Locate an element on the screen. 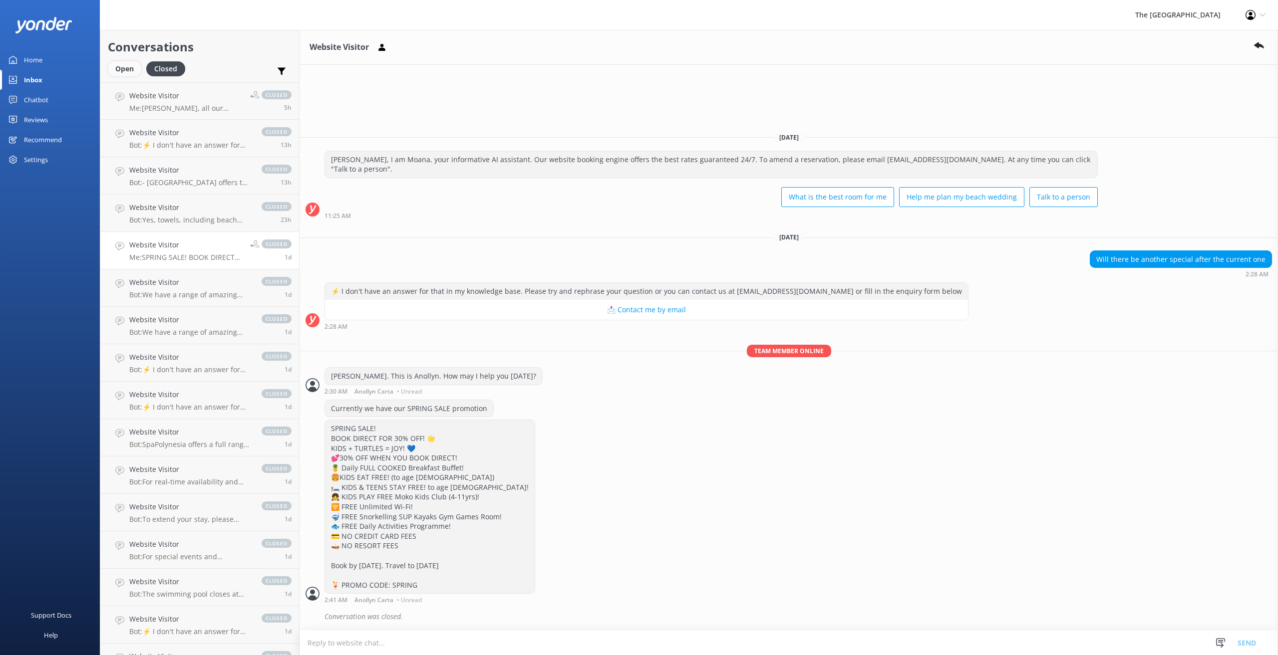 The image size is (1278, 655). p: Me: SPRING SALE! BOOK DIRECT FOR 30% OFF! 🌟 KIDS + TURTLES = JOY! 💙 💕30% OFF WHEN YOU BOOK DIRECT... is located at coordinates (186, 258).